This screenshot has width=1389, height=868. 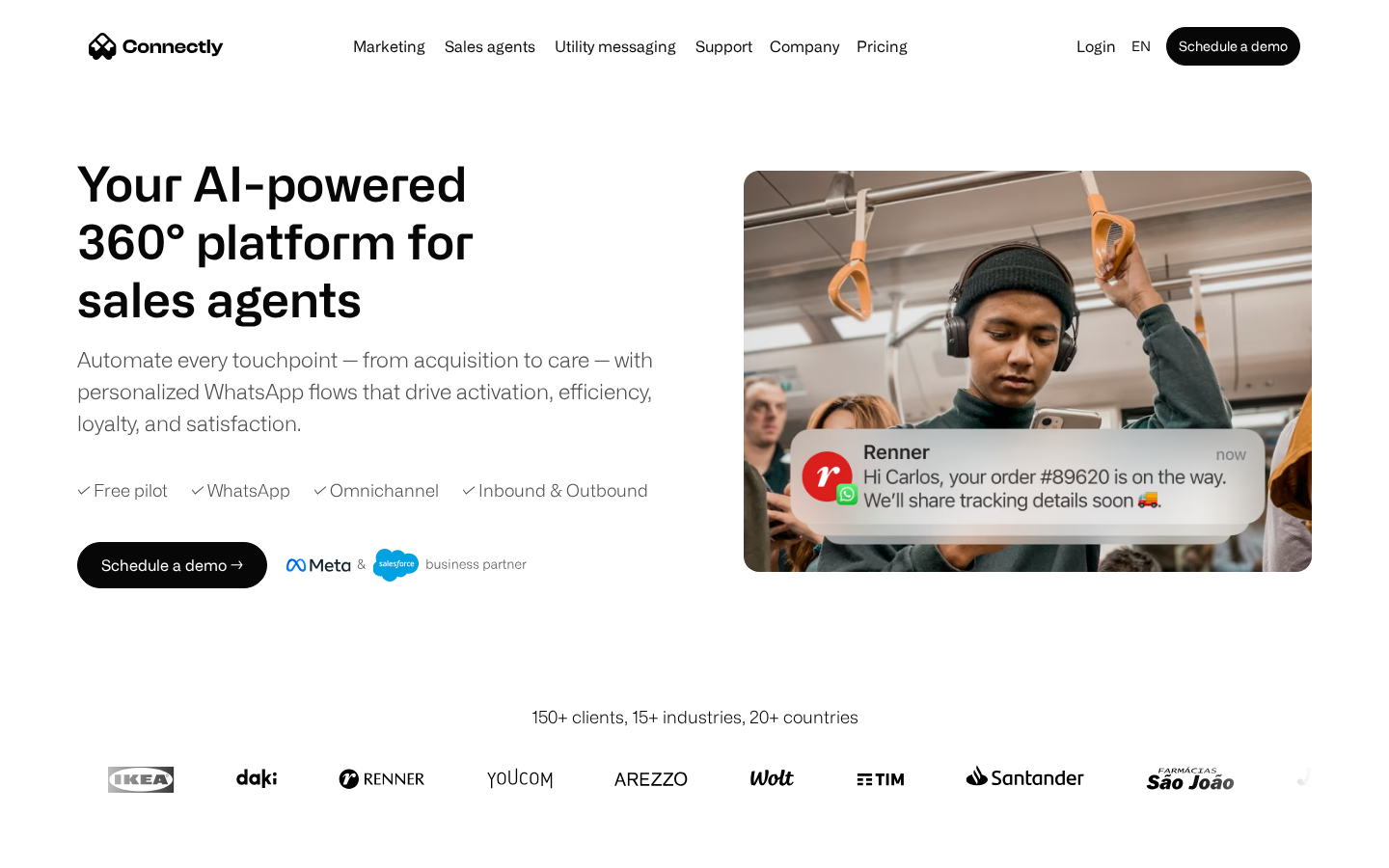 I want to click on aside: Language selected: English, so click(x=67, y=847).